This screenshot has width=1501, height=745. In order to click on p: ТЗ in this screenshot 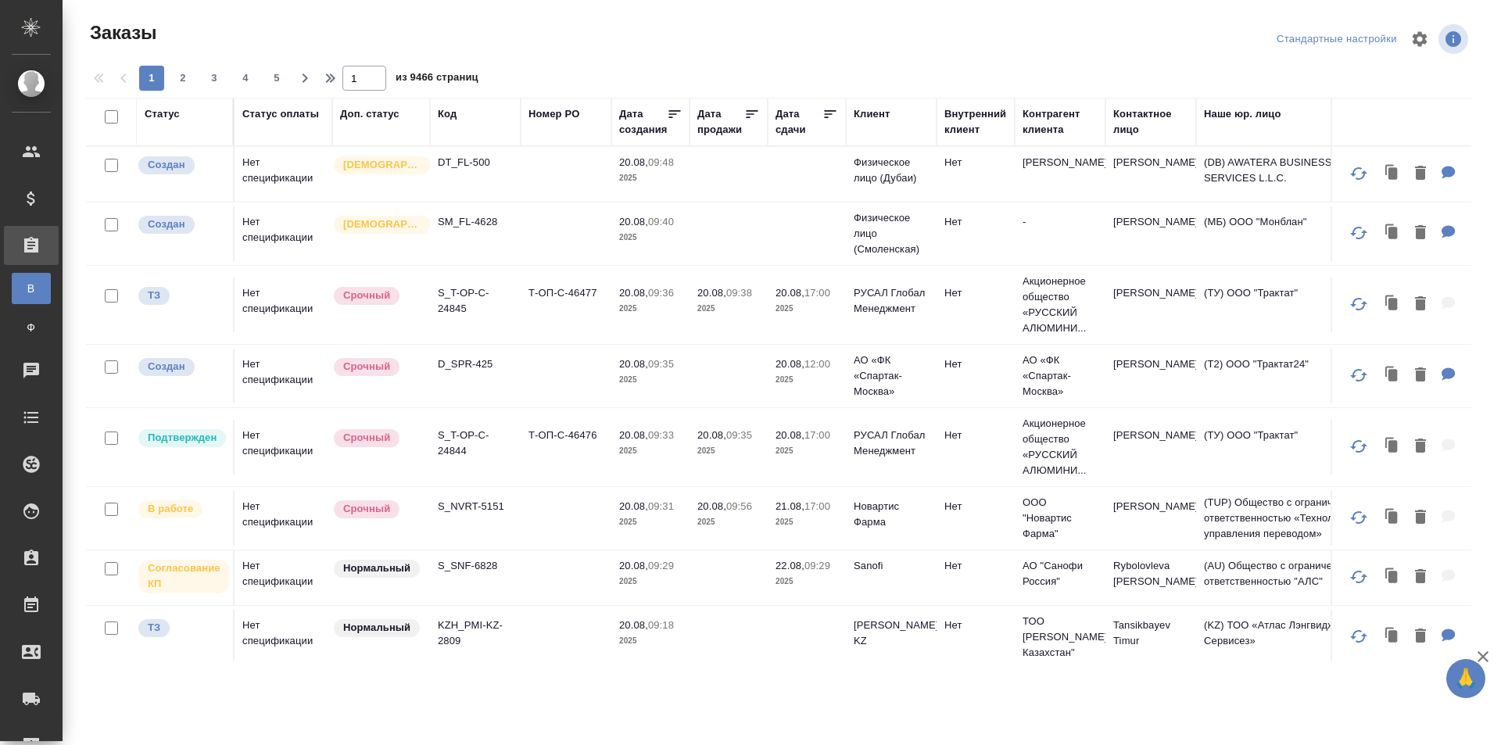, I will do `click(154, 628)`.